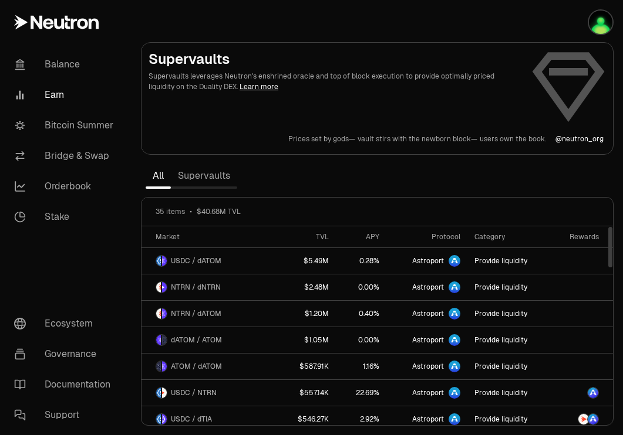 The image size is (623, 435). What do you see at coordinates (66, 156) in the screenshot?
I see `a: Bridge & Swap` at bounding box center [66, 156].